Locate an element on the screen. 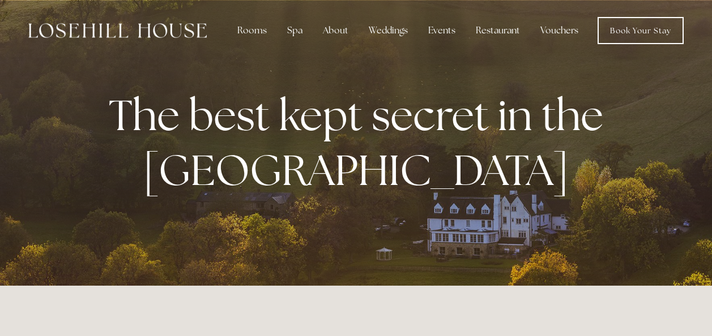 The height and width of the screenshot is (336, 712). div: Events is located at coordinates (442, 31).